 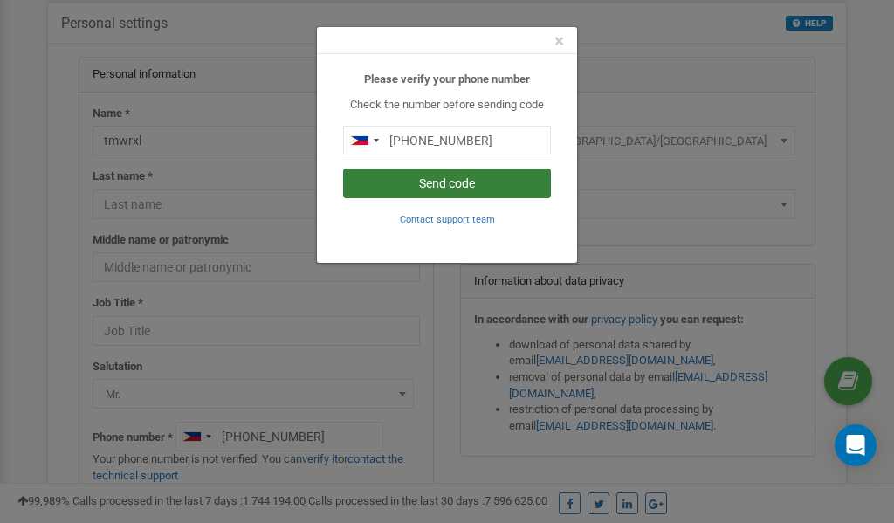 I want to click on b: Please verify your phone number, so click(x=447, y=79).